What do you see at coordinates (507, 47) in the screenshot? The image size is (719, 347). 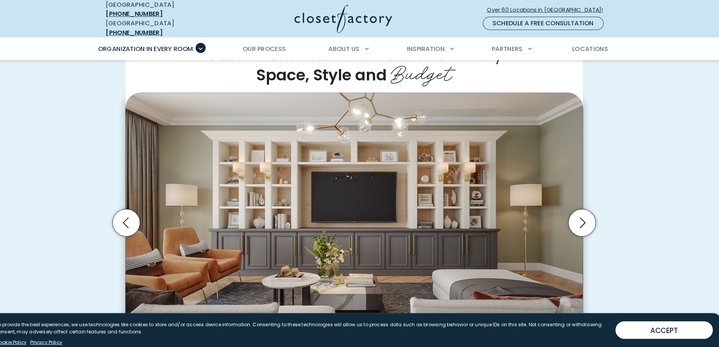 I see `span: Partners` at bounding box center [507, 47].